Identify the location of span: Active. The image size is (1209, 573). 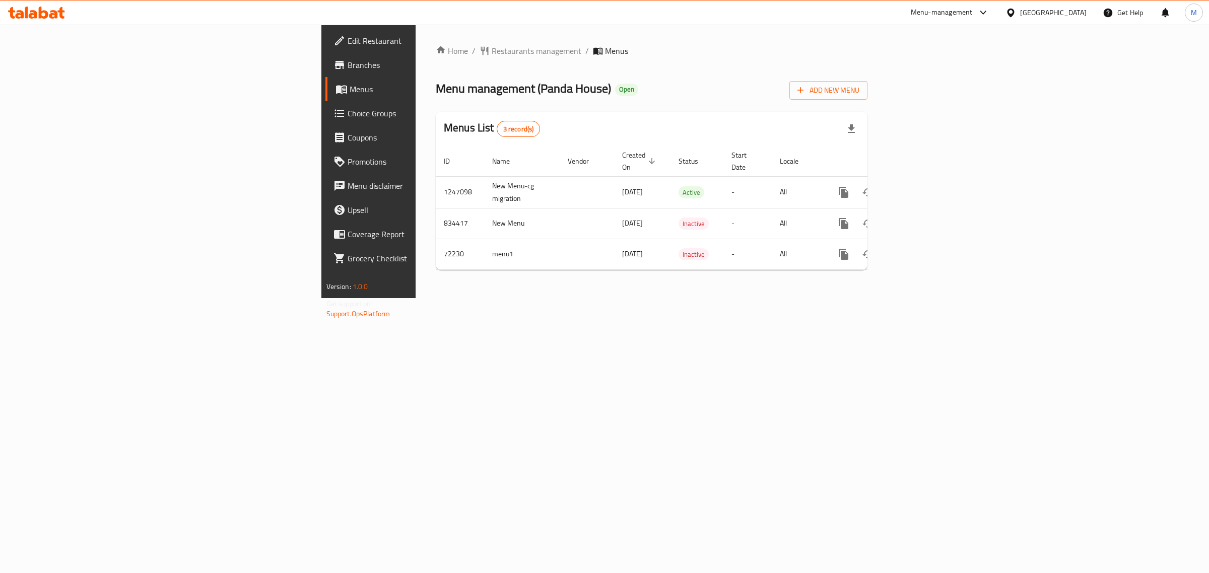
(691, 192).